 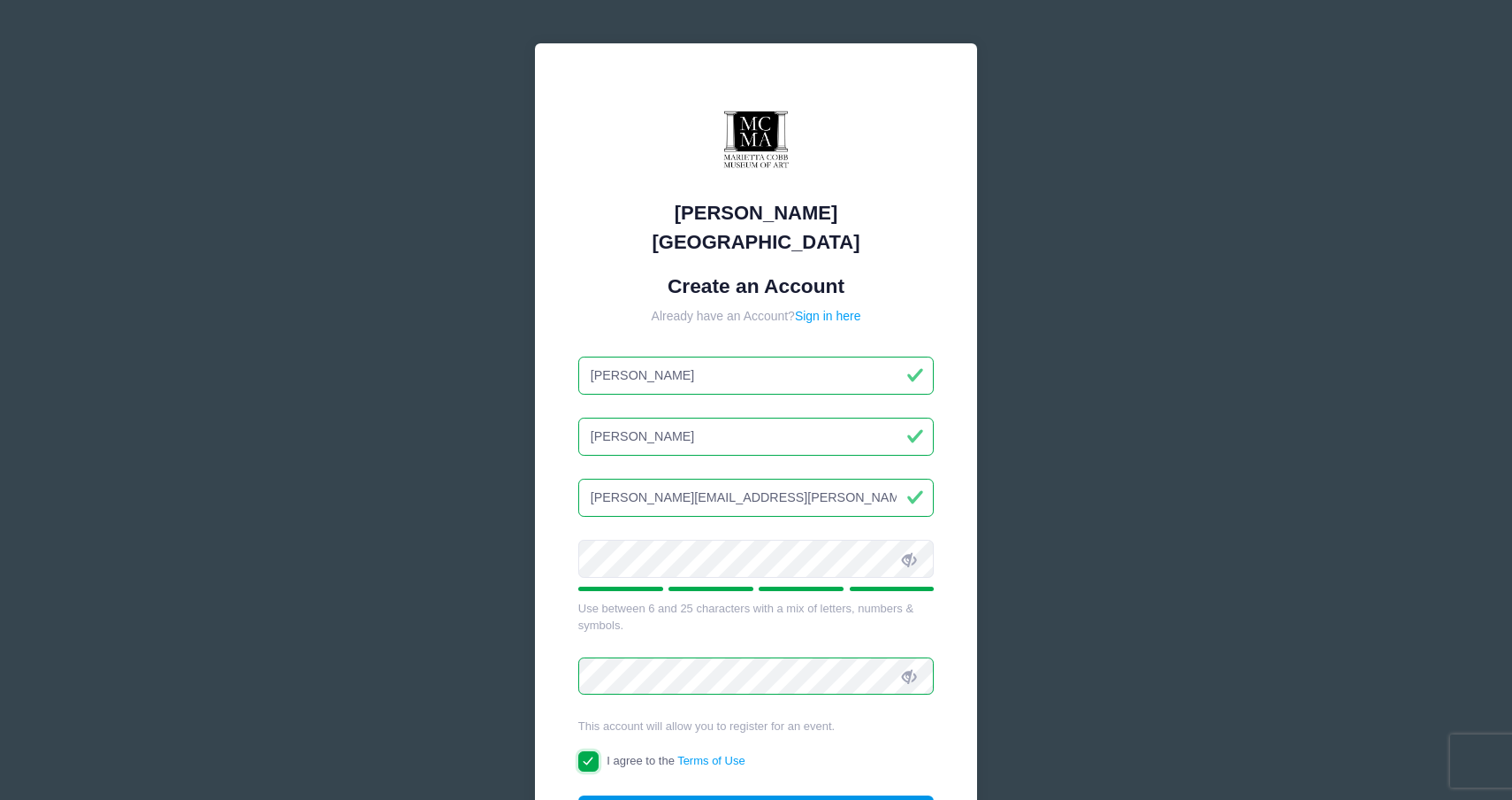 I want to click on div: Use between 6 and 25 characters with a mix of letters, numbers & symbols., so click(x=756, y=616).